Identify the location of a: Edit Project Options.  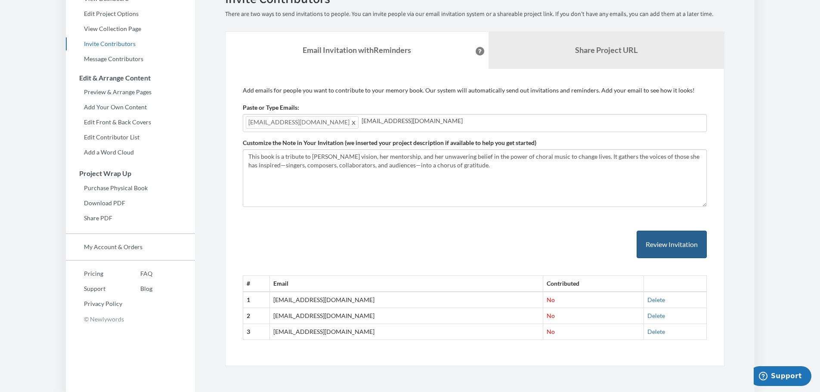
(130, 14).